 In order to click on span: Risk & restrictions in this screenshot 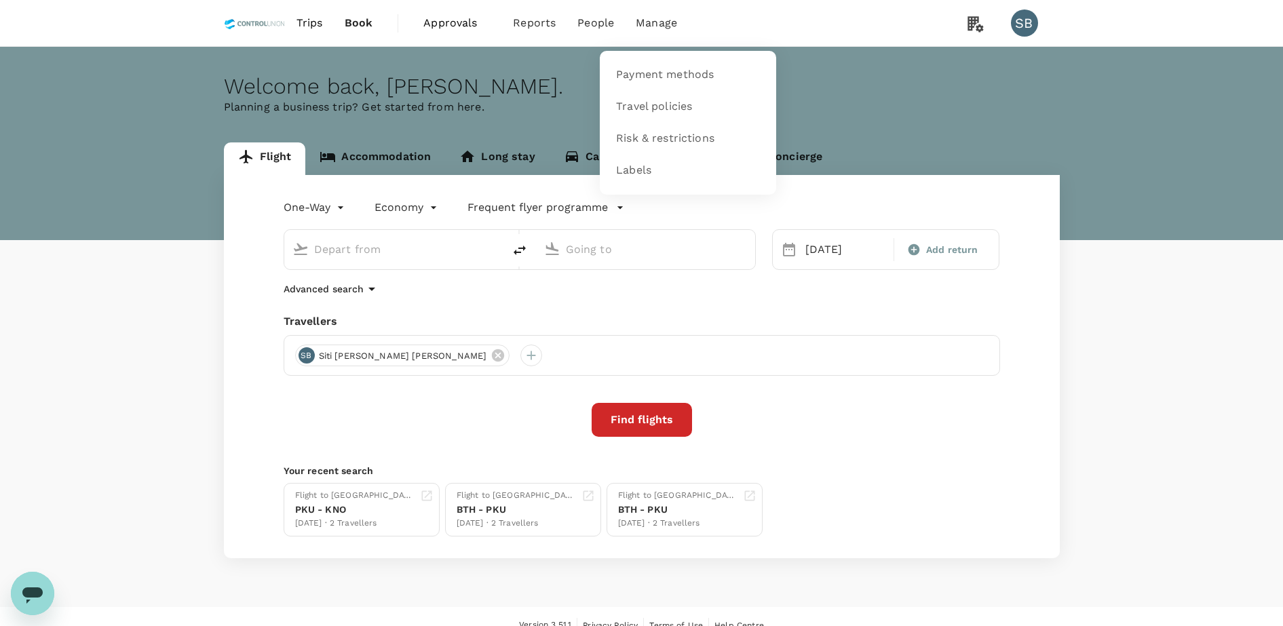, I will do `click(665, 138)`.